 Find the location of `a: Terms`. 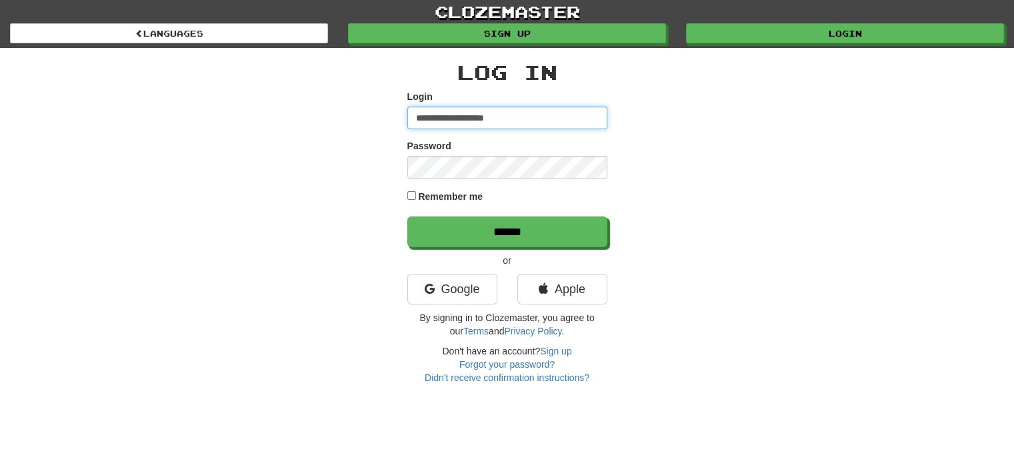

a: Terms is located at coordinates (476, 331).